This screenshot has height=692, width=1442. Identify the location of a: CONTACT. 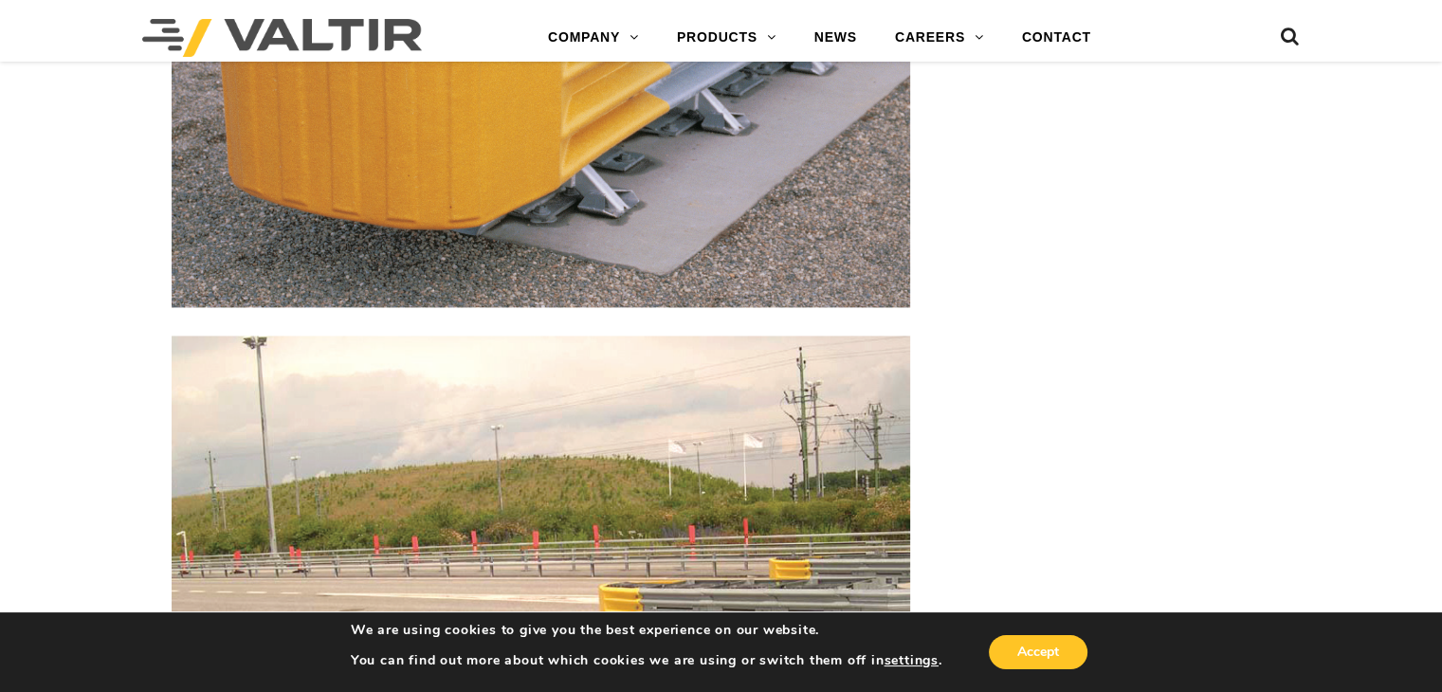
(1056, 38).